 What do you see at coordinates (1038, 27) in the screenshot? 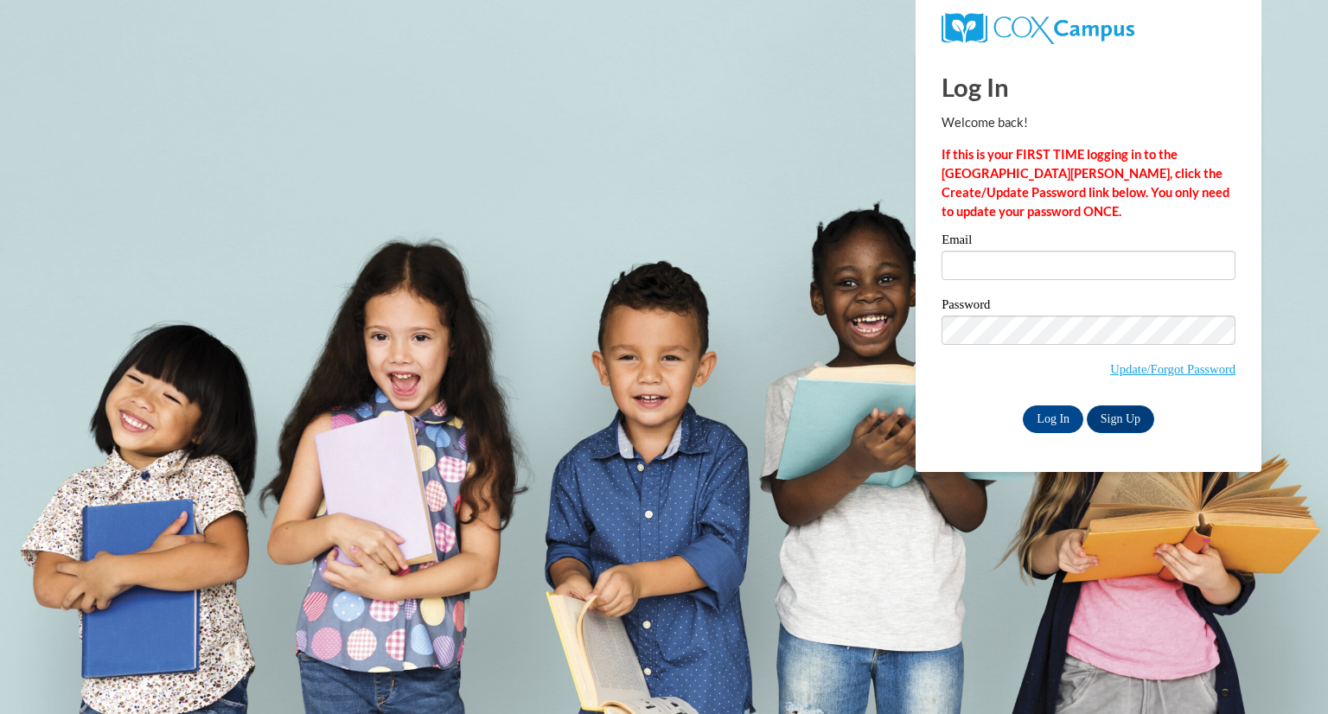
I see `a: COX Campus` at bounding box center [1038, 27].